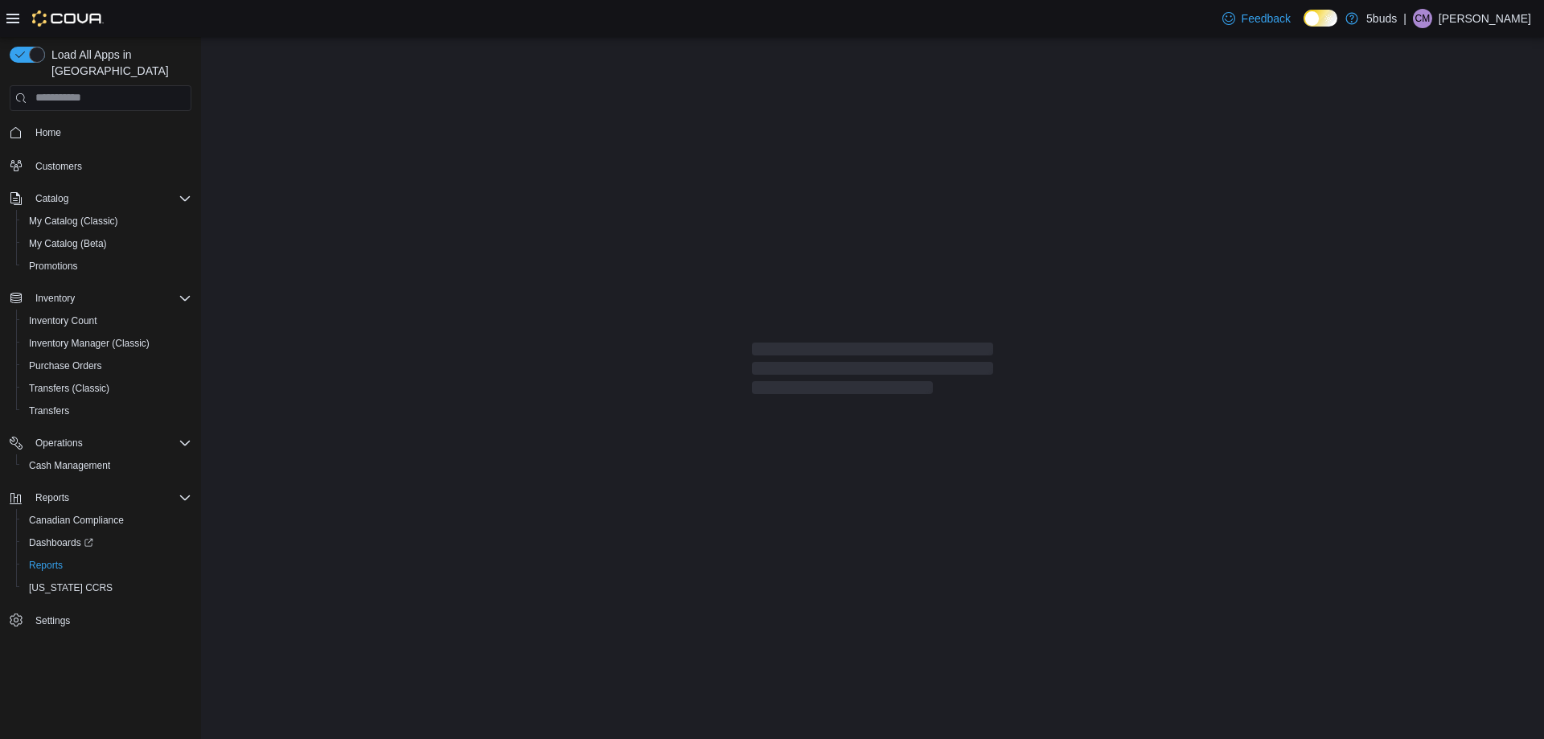 The height and width of the screenshot is (739, 1544). What do you see at coordinates (107, 411) in the screenshot?
I see `button: Transfers` at bounding box center [107, 411].